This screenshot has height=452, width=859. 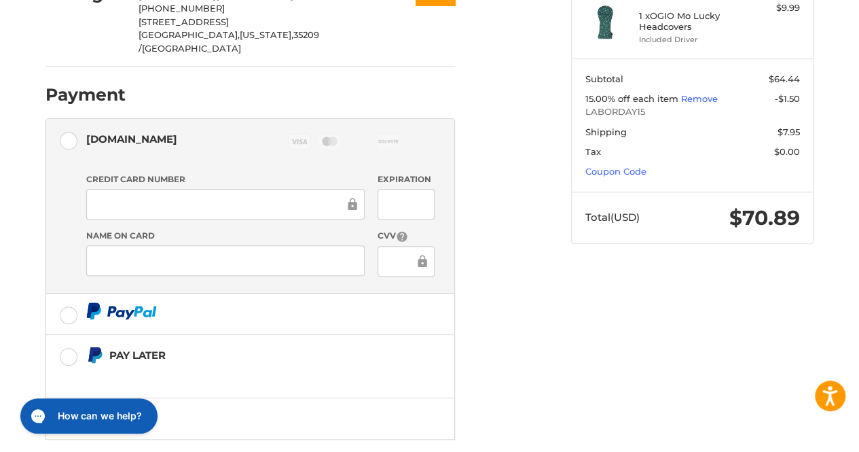 What do you see at coordinates (773, 8) in the screenshot?
I see `div: $9.99` at bounding box center [773, 8].